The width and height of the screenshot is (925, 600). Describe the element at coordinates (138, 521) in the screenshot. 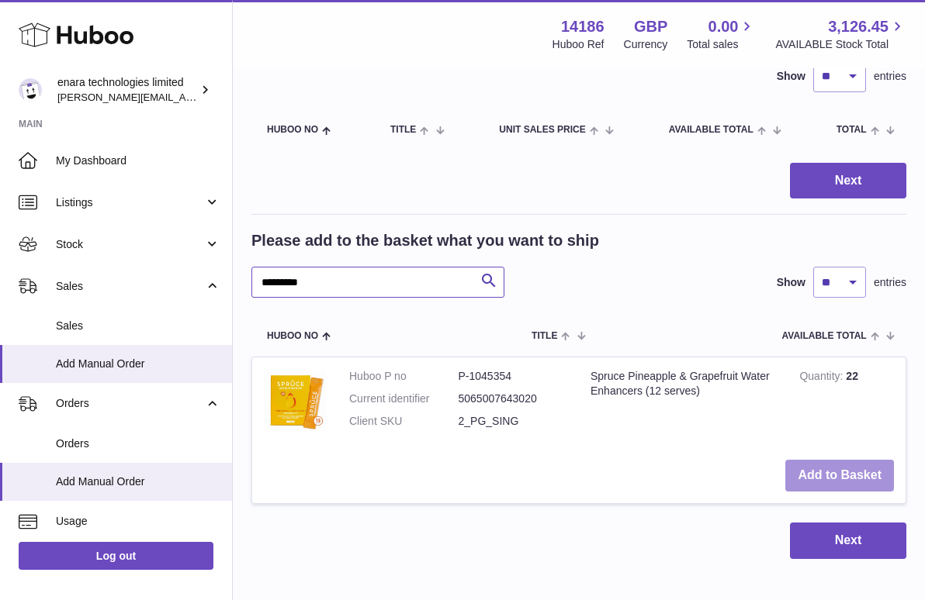

I see `span: Usage` at that location.